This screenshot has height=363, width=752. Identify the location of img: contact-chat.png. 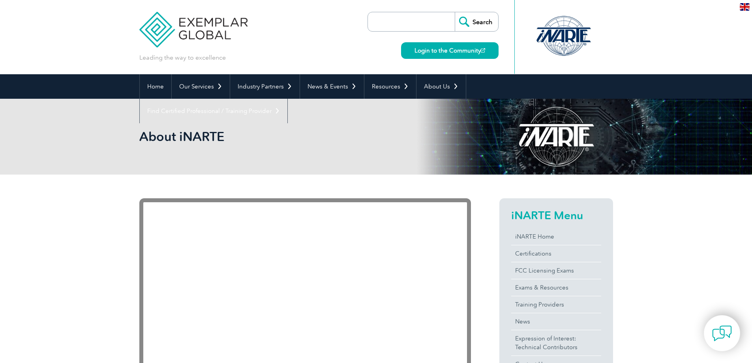
(722, 333).